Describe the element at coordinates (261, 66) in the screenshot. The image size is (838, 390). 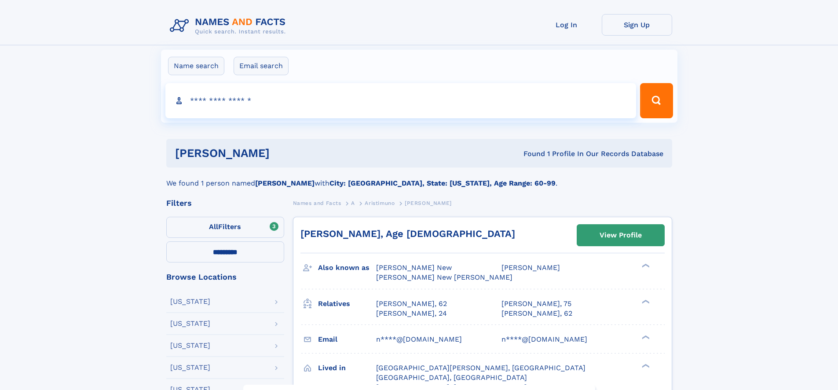
I see `label: Email search` at that location.